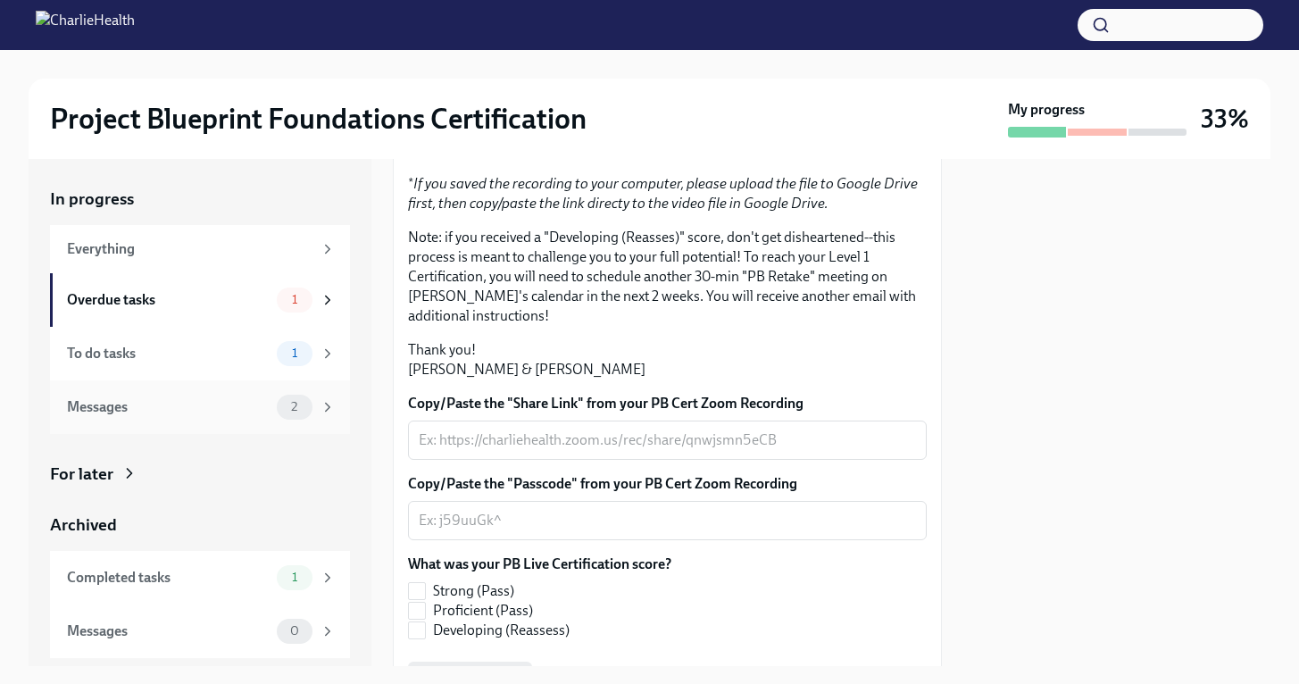  I want to click on label: Copy/Paste the "Share Link" from your PB Cert Zoom Recording, so click(667, 403).